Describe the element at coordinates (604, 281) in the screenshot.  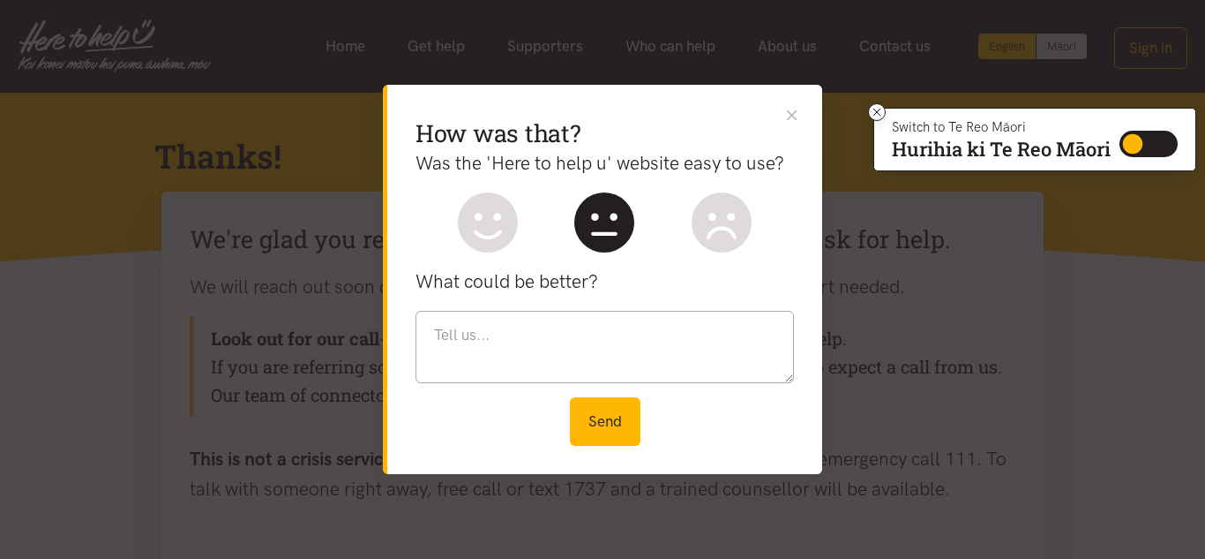
I see `p: What could be better?` at that location.